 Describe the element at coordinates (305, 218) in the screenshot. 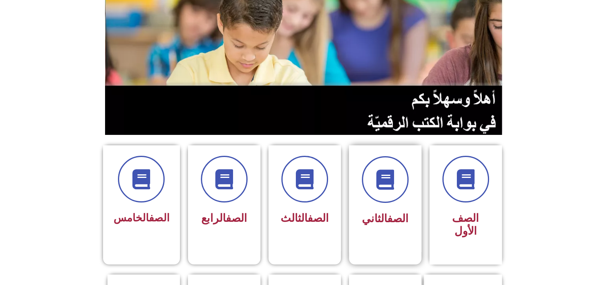

I see `span: الثالث` at that location.